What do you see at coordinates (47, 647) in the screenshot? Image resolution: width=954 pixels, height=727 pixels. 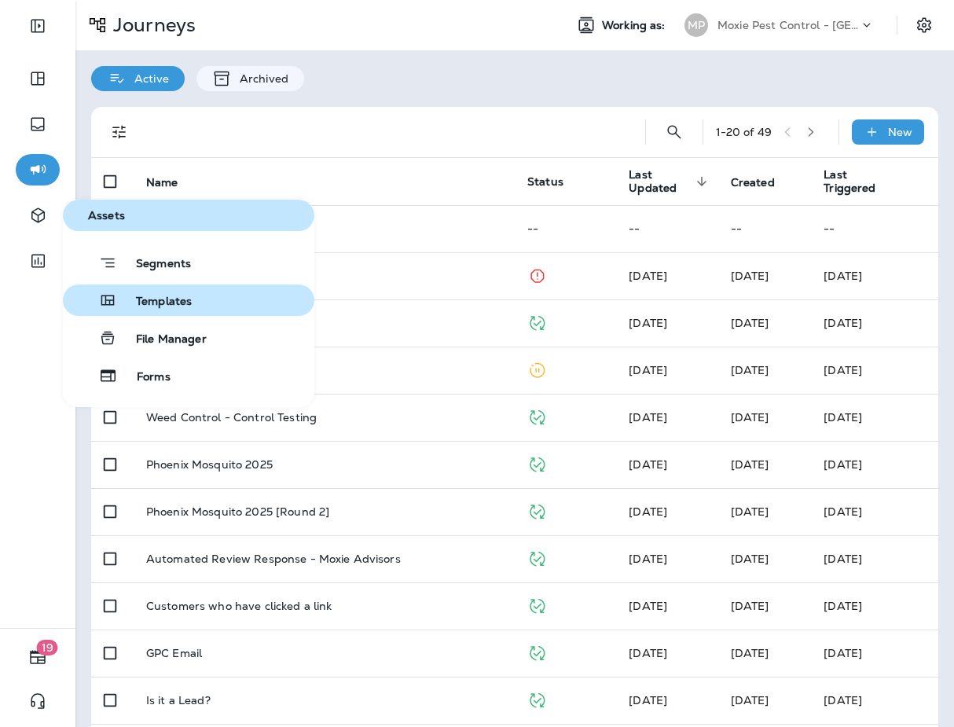 I see `span: 19` at bounding box center [47, 647].